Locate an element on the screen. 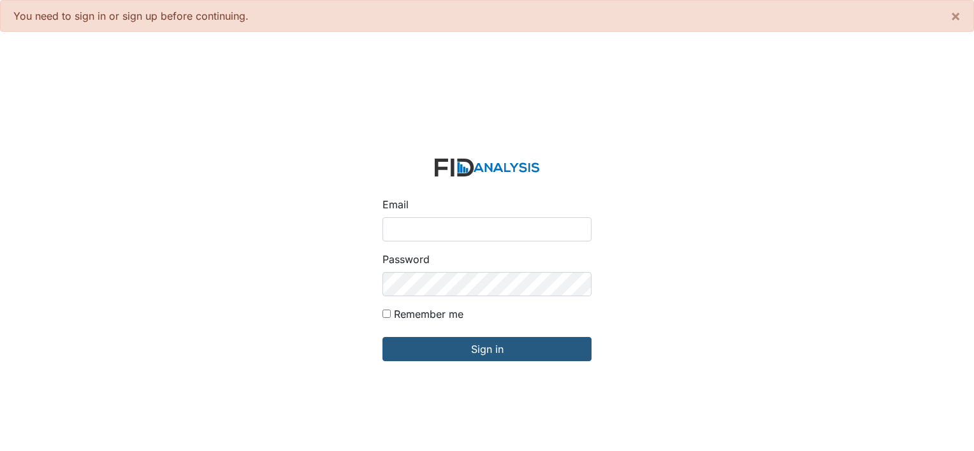 This screenshot has width=974, height=451. label: Password is located at coordinates (406, 259).